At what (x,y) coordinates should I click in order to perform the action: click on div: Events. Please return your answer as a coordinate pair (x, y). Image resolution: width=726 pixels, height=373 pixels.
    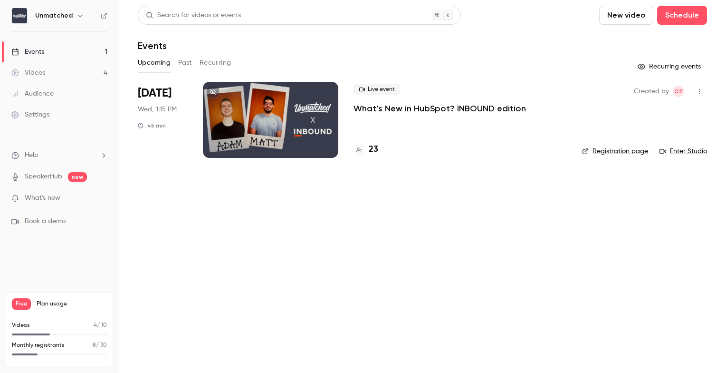
    Looking at the image, I should click on (28, 52).